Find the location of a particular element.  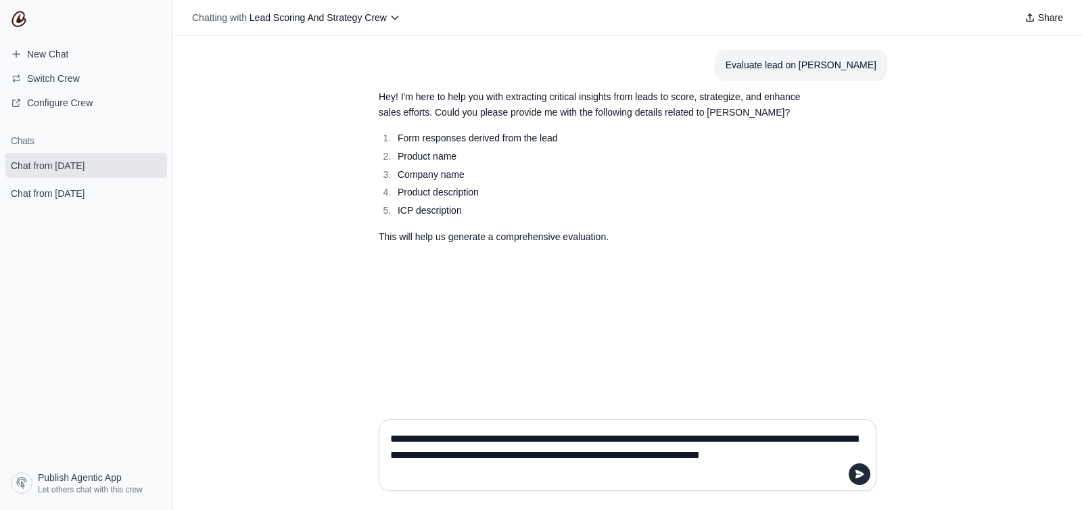

a: Configure Crew is located at coordinates (86, 103).